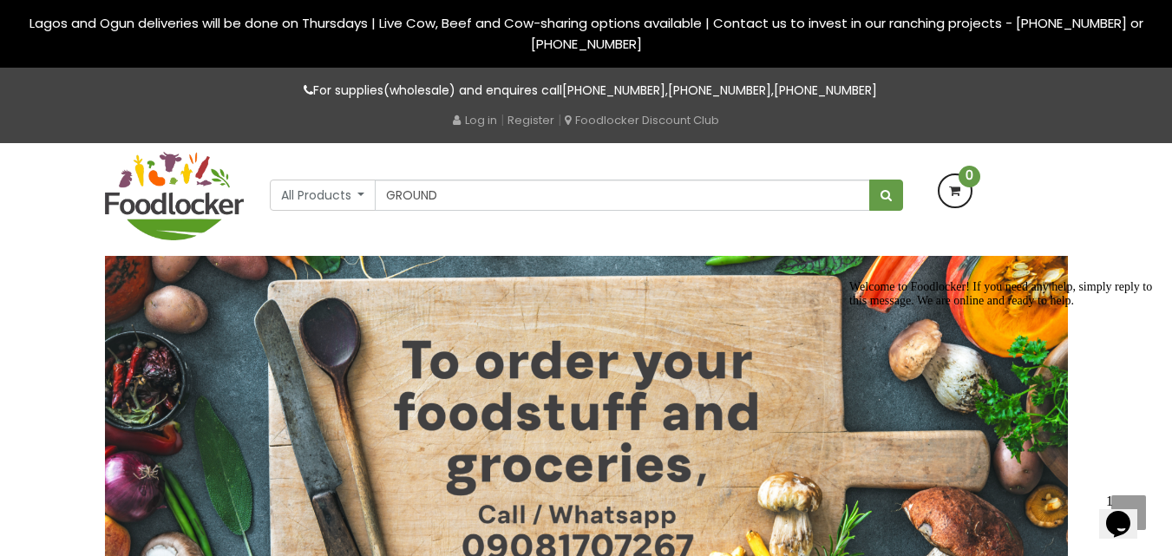  What do you see at coordinates (587, 90) in the screenshot?
I see `p: For supplies(wholesale) and enquires call , ,` at bounding box center [587, 90].